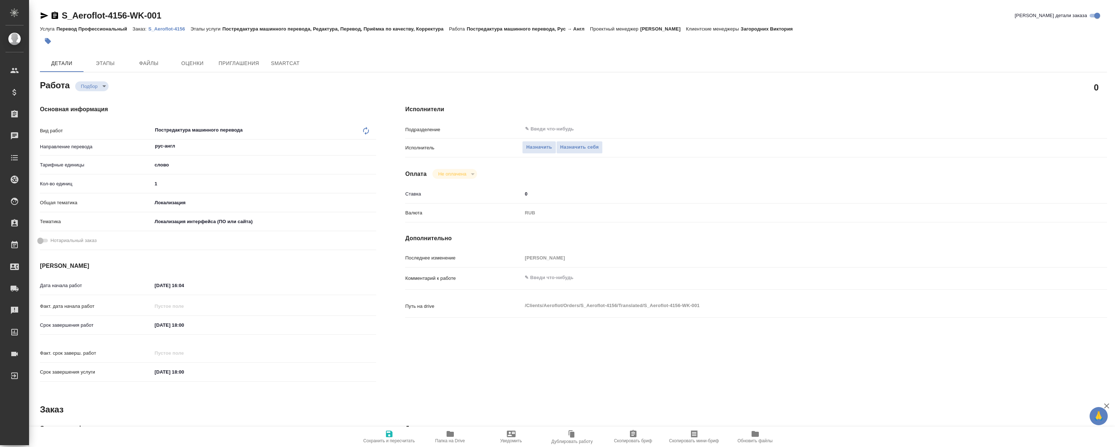 The image size is (1115, 447). What do you see at coordinates (285, 63) in the screenshot?
I see `span: SmartCat` at bounding box center [285, 63].